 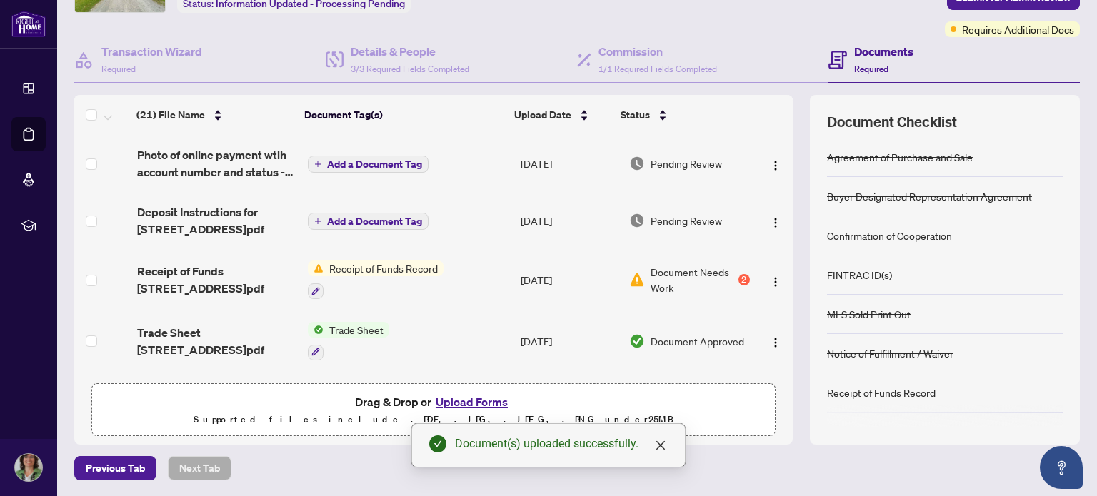 What do you see at coordinates (543, 115) in the screenshot?
I see `span: Upload Date` at bounding box center [543, 115].